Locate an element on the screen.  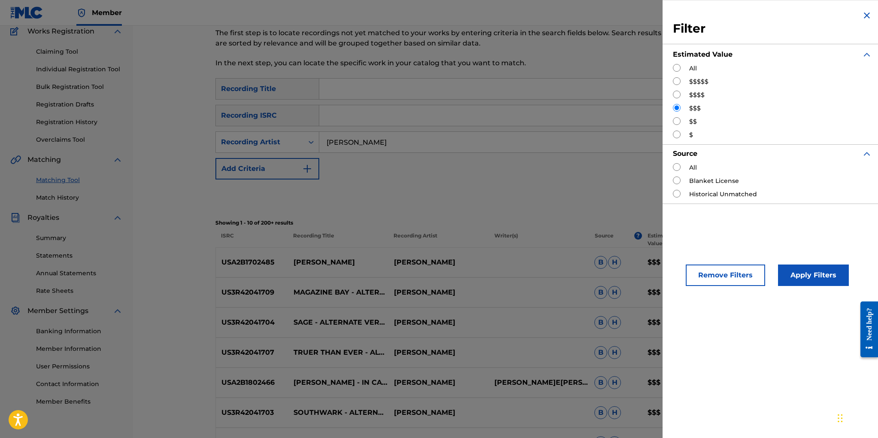
button: Apply Filters is located at coordinates (814, 275).